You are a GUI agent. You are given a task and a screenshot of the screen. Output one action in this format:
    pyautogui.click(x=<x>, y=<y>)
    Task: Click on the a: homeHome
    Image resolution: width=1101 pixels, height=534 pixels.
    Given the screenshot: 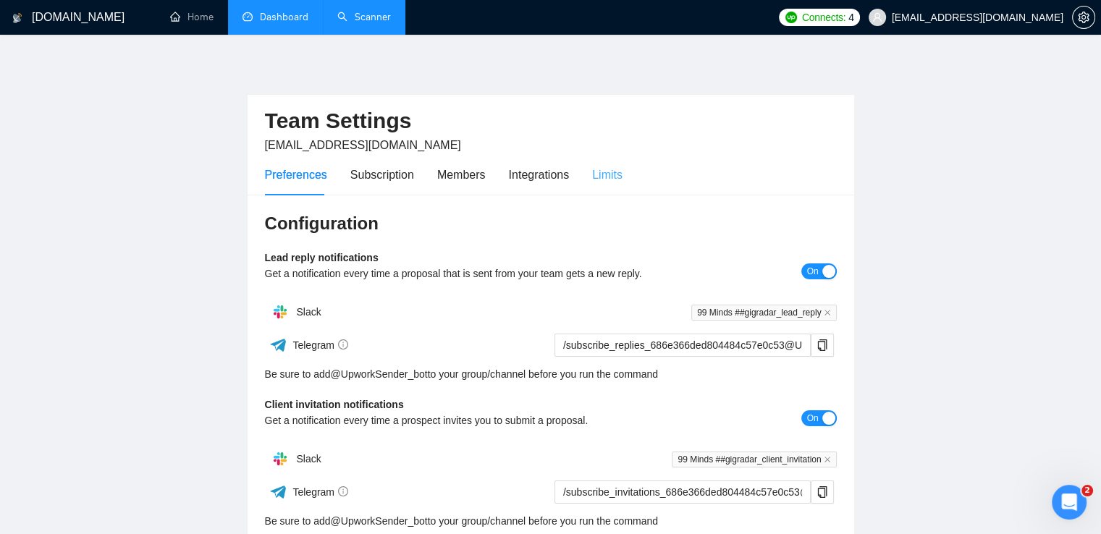 What is the action you would take?
    pyautogui.click(x=192, y=17)
    